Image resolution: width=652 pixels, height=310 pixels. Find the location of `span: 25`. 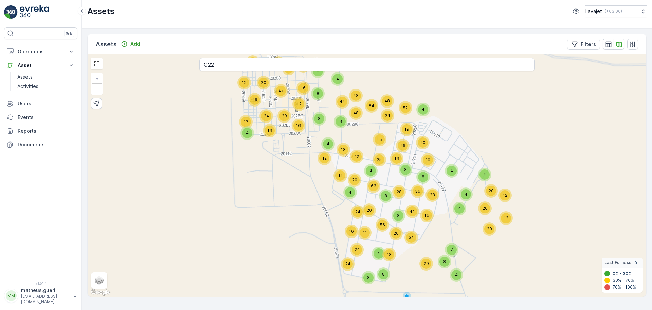

span: 25 is located at coordinates (380, 159).